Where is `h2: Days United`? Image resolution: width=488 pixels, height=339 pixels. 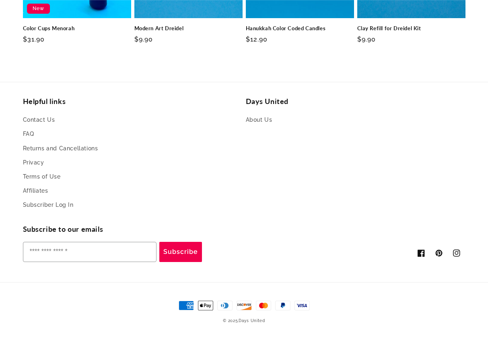 h2: Days United is located at coordinates (356, 101).